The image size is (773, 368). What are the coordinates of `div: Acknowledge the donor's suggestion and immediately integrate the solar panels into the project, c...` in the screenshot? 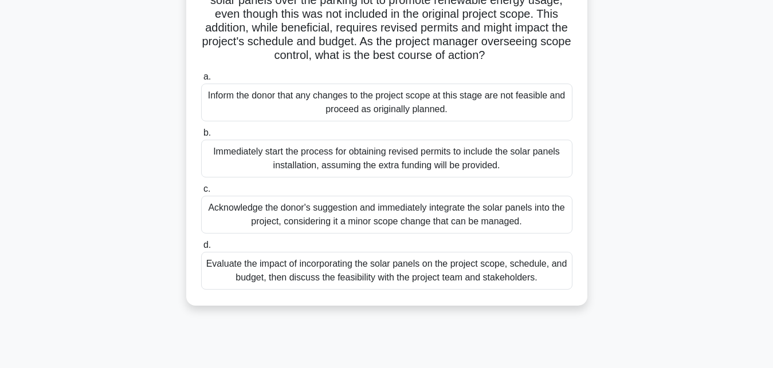 It's located at (387, 215).